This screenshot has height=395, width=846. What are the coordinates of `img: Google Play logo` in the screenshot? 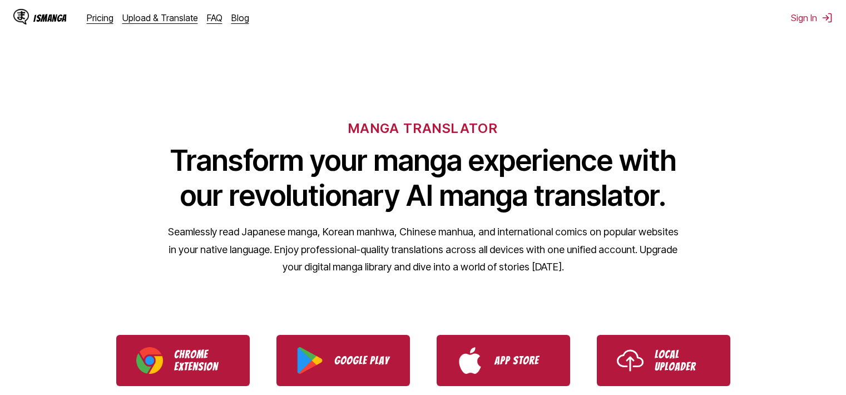 It's located at (310, 360).